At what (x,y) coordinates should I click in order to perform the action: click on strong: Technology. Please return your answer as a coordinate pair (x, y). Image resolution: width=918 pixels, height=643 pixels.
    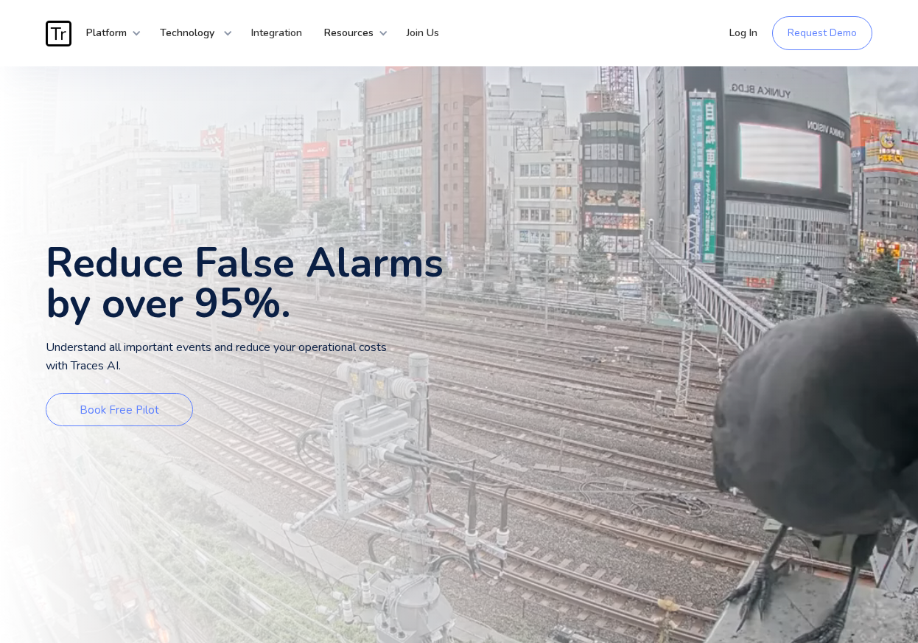
    Looking at the image, I should click on (187, 32).